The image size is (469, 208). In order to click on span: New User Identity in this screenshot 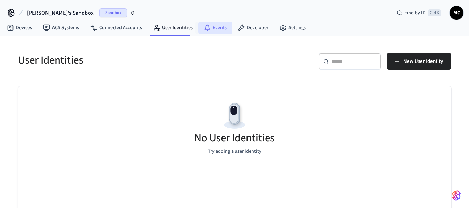, I will do `click(423, 61)`.